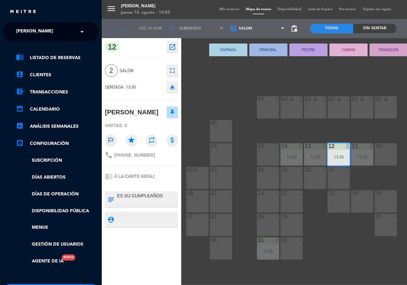  Describe the element at coordinates (68, 258) in the screenshot. I see `div: Nuevo` at that location.